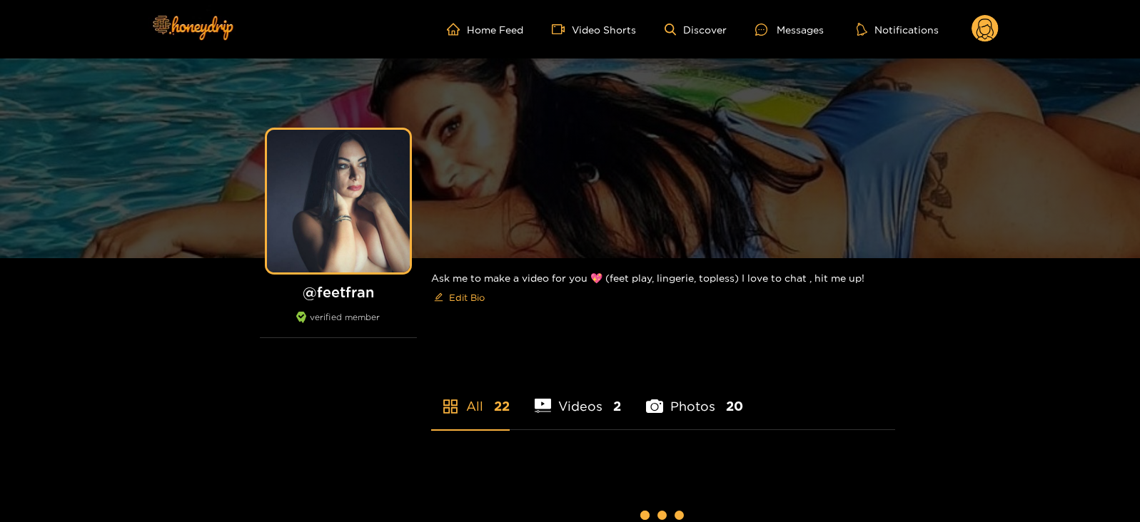  Describe the element at coordinates (594, 29) in the screenshot. I see `a: Video Shorts` at that location.